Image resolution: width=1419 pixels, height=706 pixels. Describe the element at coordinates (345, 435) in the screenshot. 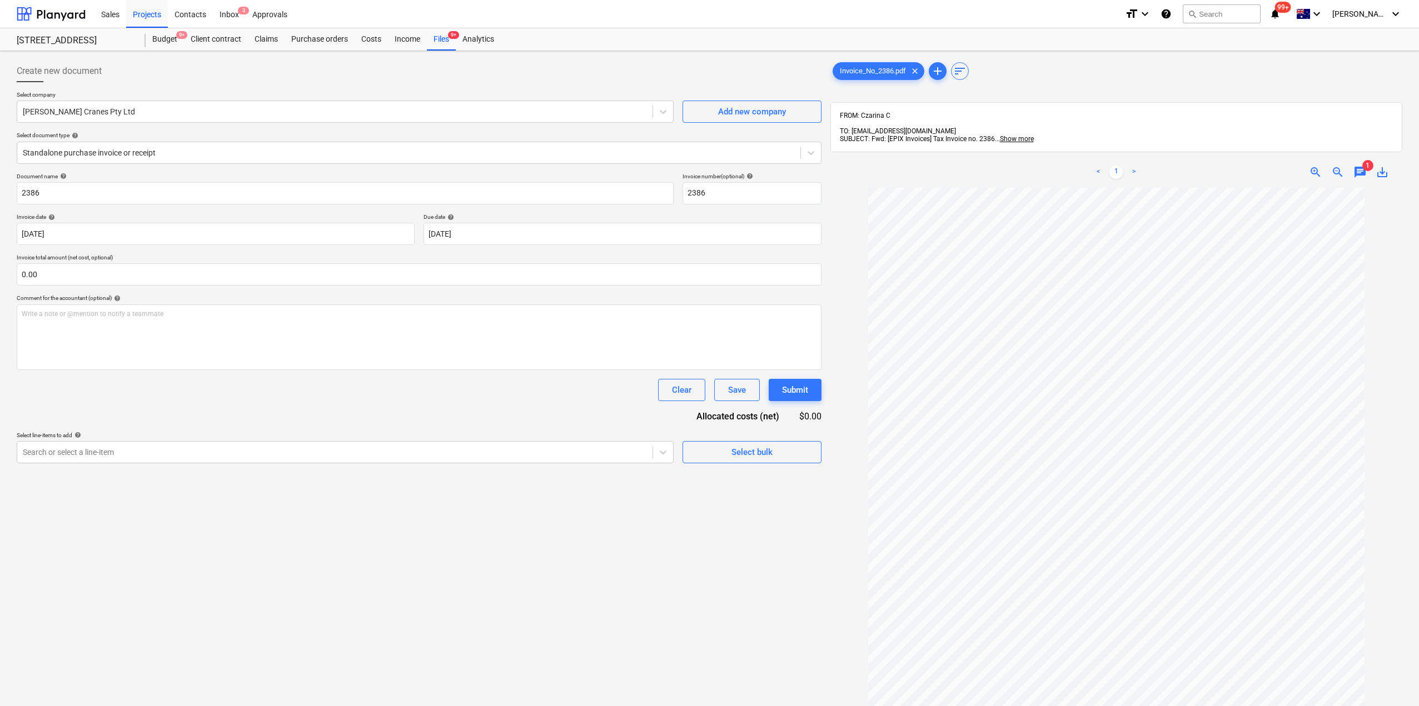

I see `div: Select line-items to add` at that location.